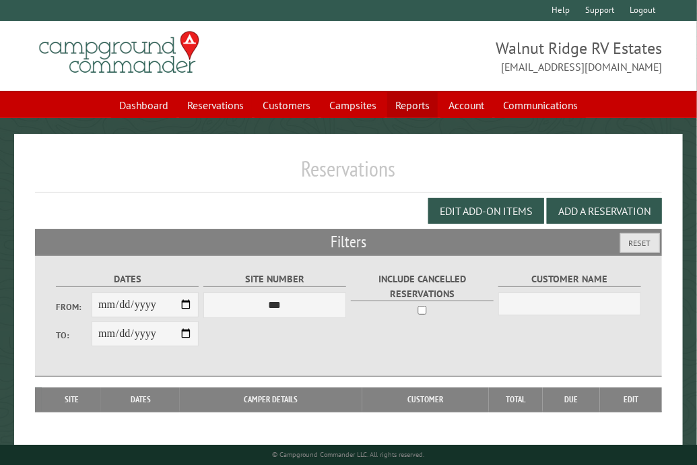 Image resolution: width=697 pixels, height=465 pixels. What do you see at coordinates (486, 211) in the screenshot?
I see `button: Edit Add-on Items` at bounding box center [486, 211].